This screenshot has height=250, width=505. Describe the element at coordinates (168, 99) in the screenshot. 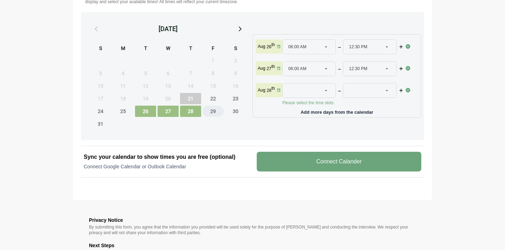

I see `span: Wednesday, August 20, 2025` at that location.